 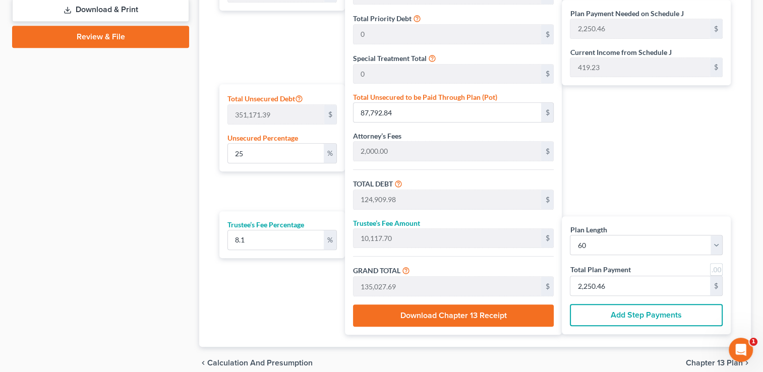 What do you see at coordinates (377, 136) in the screenshot?
I see `label: Attorney’s Fees` at bounding box center [377, 136].